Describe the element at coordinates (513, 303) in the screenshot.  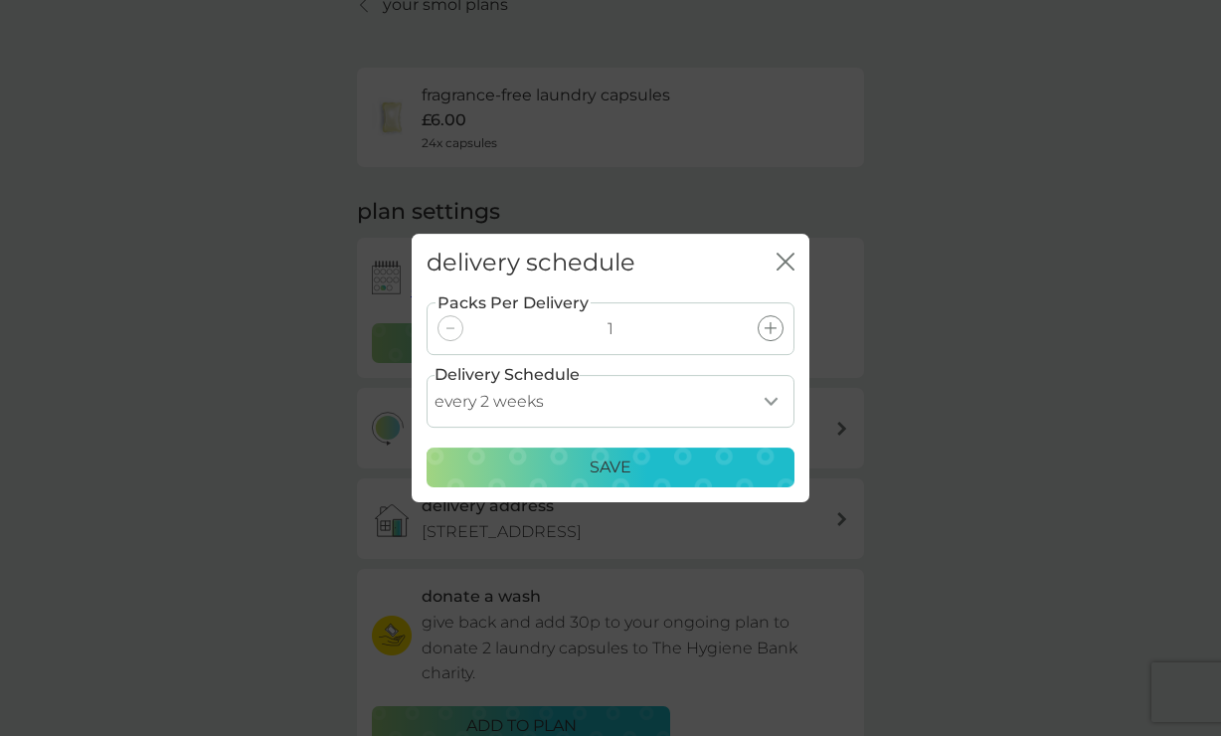
I see `label: Packs Per Delivery` at that location.